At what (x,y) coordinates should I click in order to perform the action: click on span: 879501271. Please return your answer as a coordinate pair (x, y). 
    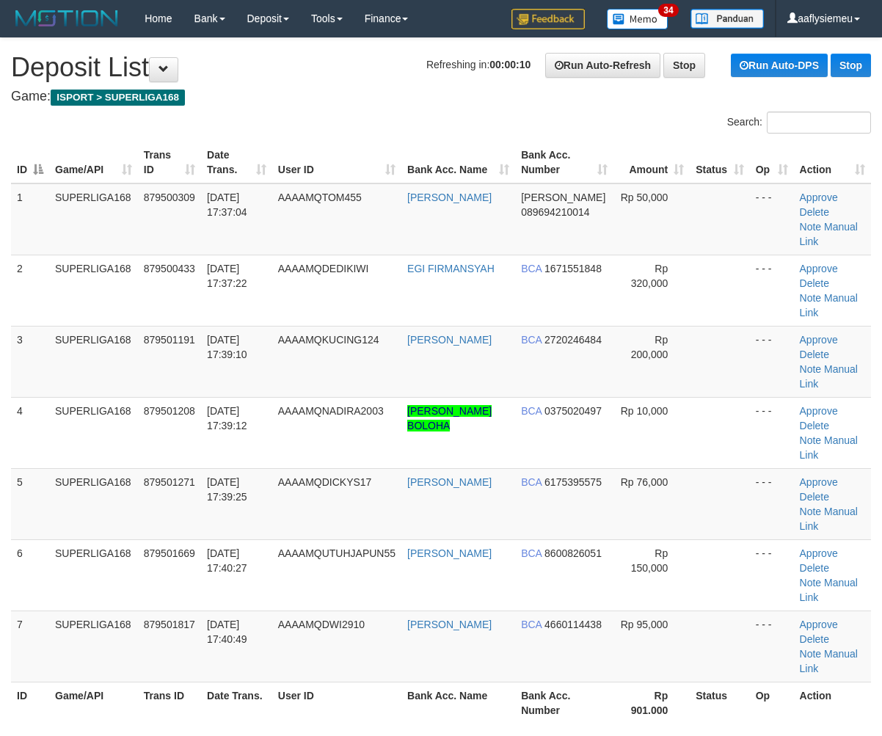
    Looking at the image, I should click on (170, 482).